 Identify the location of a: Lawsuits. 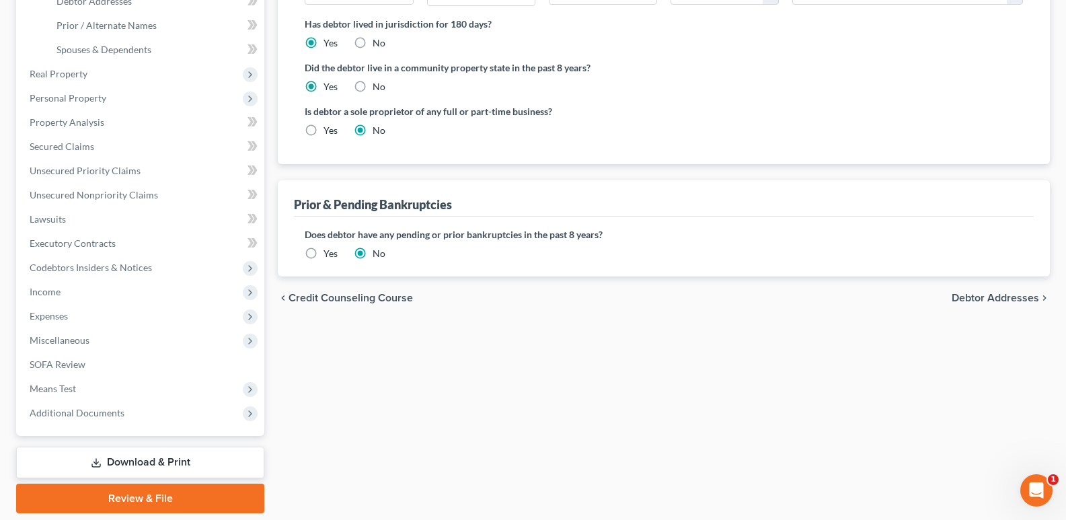
(141, 219).